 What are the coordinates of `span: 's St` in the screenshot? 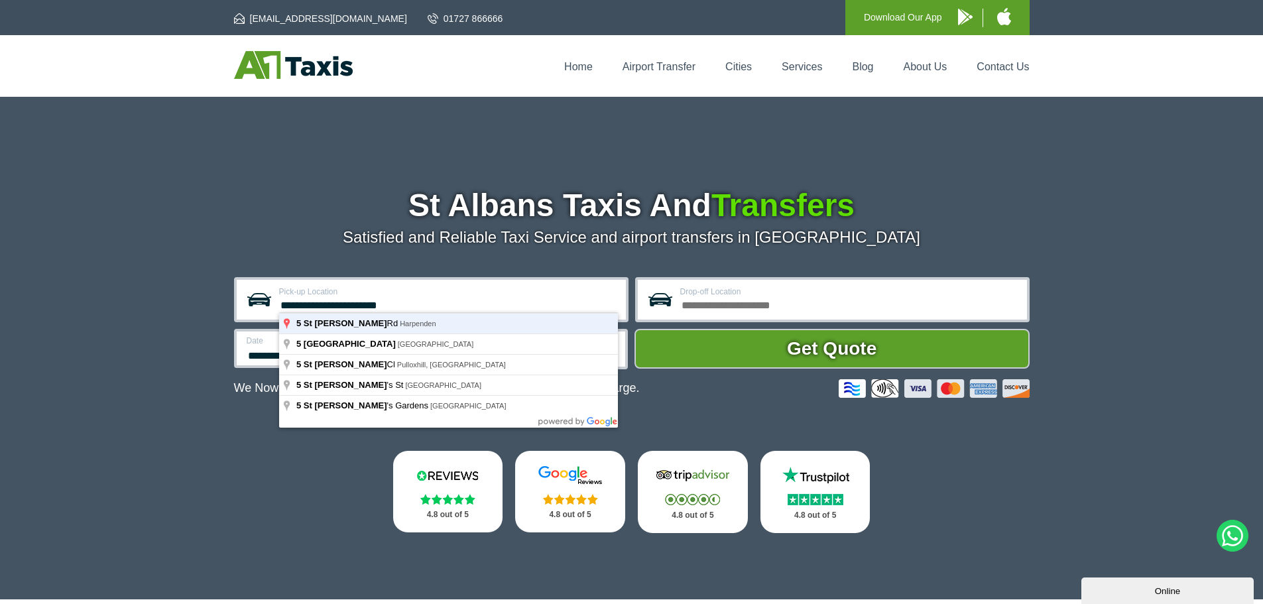 It's located at (351, 385).